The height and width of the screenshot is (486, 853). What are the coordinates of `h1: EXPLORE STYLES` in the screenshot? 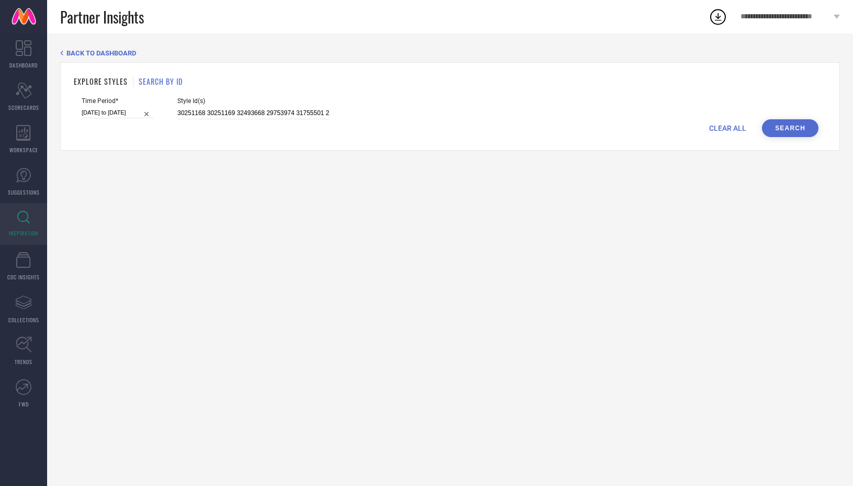 It's located at (100, 81).